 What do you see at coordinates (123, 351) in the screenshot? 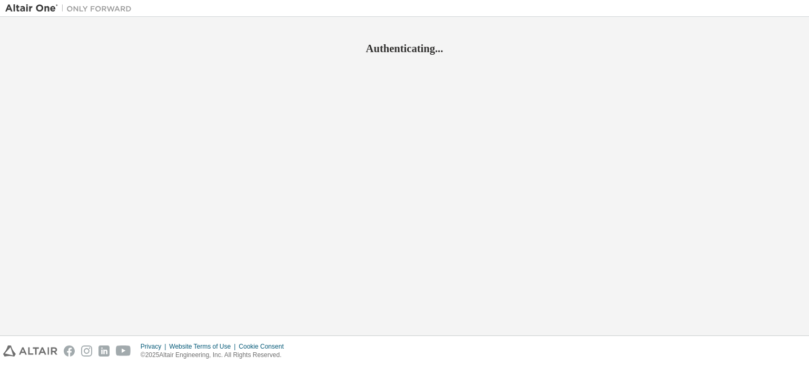
I see `img: youtube.svg` at bounding box center [123, 351].